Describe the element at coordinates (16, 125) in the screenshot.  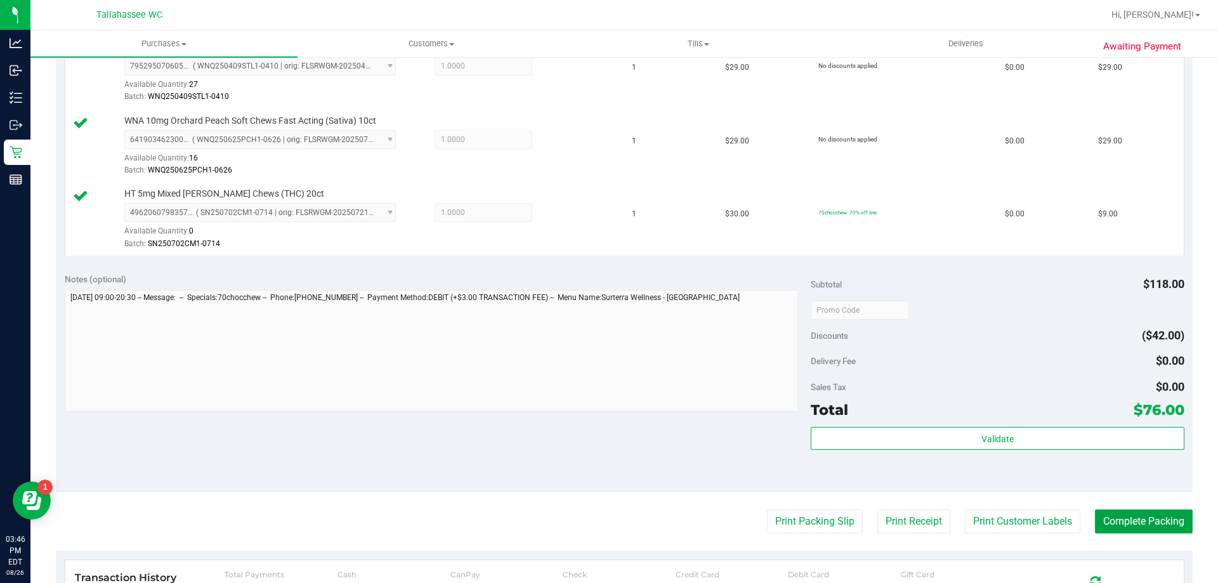
I see `inline-svg: Outbound` at that location.